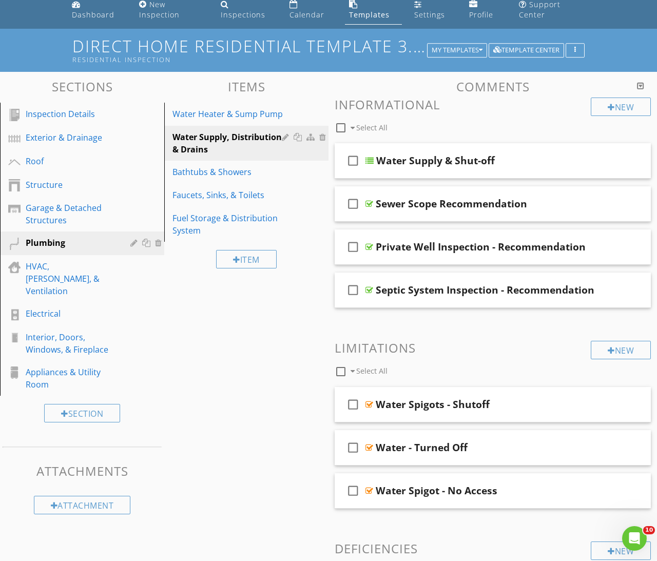 This screenshot has width=657, height=561. Describe the element at coordinates (436, 491) in the screenshot. I see `div: Water Spigot - No Access` at that location.